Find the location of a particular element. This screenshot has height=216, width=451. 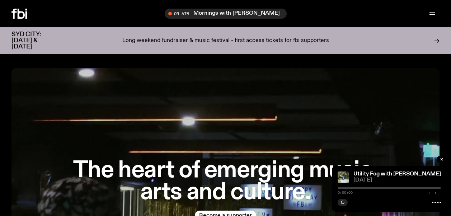

h1: The heart of emerging music, arts and culture. is located at coordinates (226, 182).